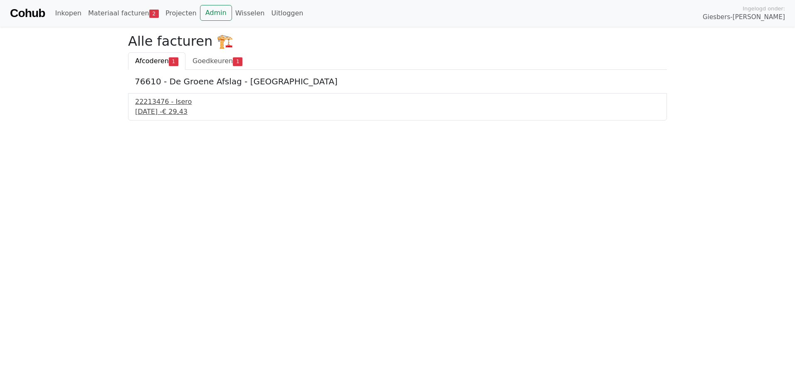 The width and height of the screenshot is (795, 384). What do you see at coordinates (397, 41) in the screenshot?
I see `h2: Alle facturen 🏗️` at bounding box center [397, 41].